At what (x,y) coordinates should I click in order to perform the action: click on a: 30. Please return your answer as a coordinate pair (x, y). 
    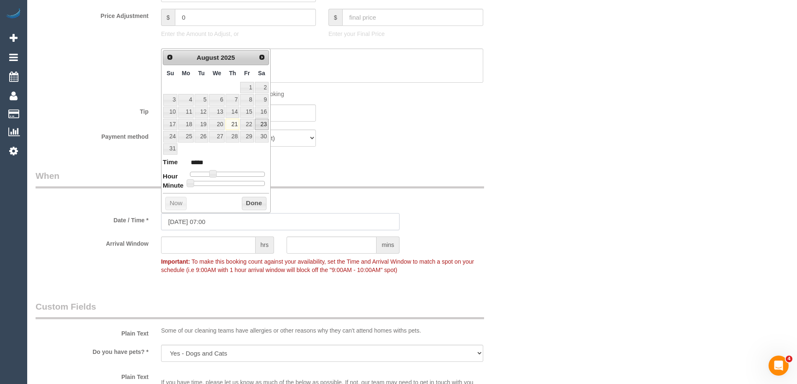
    Looking at the image, I should click on (261, 136).